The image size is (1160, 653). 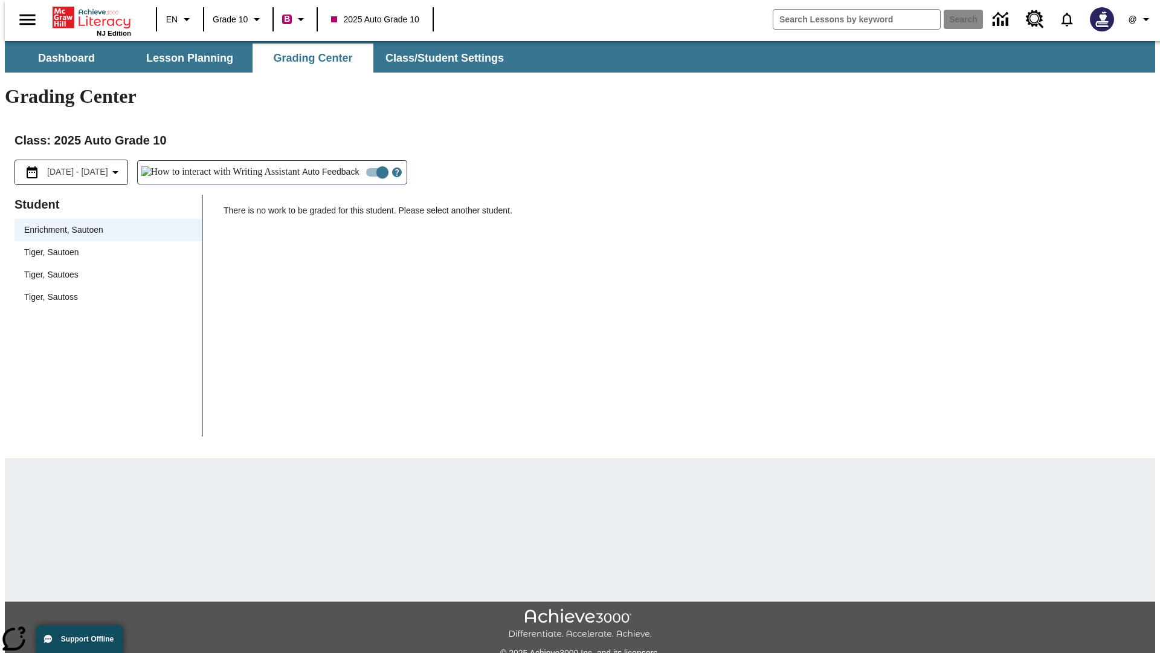 What do you see at coordinates (857, 19) in the screenshot?
I see `input: search field` at bounding box center [857, 19].